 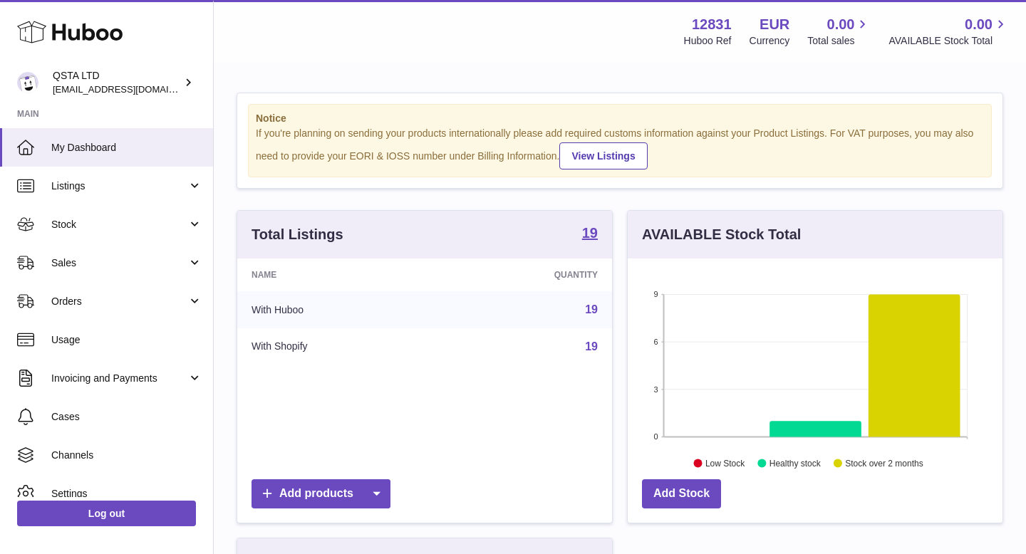 What do you see at coordinates (127, 455) in the screenshot?
I see `span: Channels` at bounding box center [127, 455].